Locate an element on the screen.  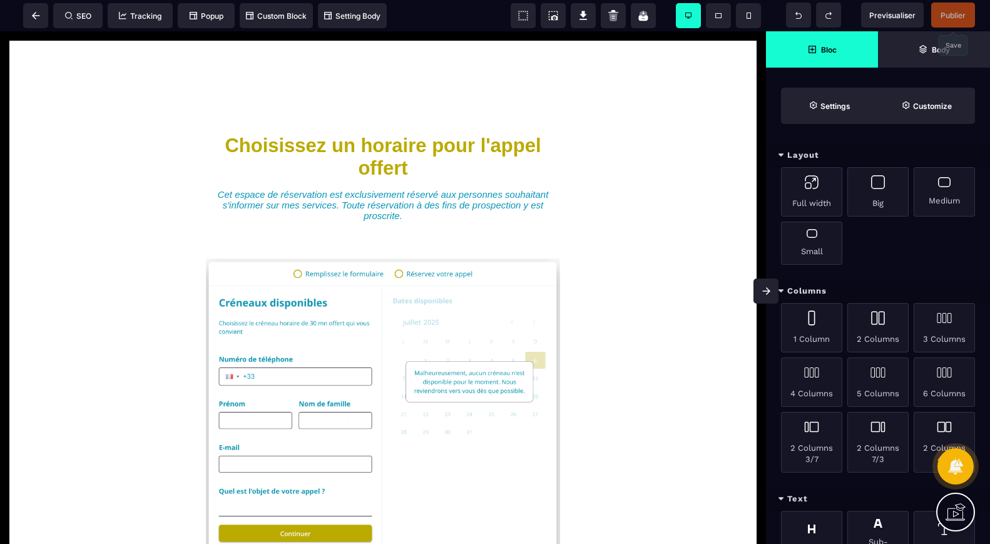
div: 2 Columns 4/5 is located at coordinates (944, 442).